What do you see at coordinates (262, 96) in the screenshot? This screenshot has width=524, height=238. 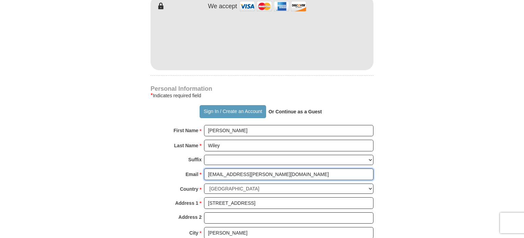 I see `div: Indicates required field` at bounding box center [262, 96].